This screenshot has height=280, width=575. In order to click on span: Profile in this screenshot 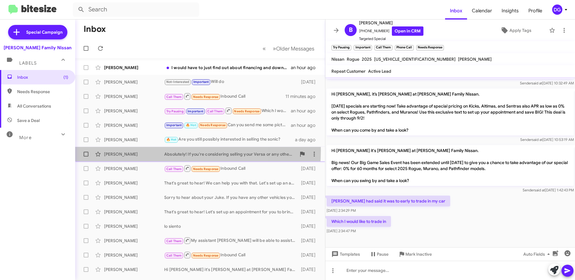, I will do `click(535, 11)`.